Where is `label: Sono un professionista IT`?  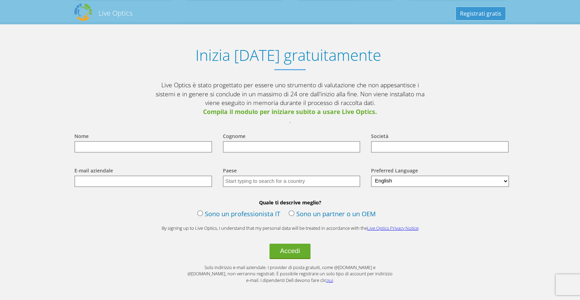
label: Sono un professionista IT is located at coordinates (239, 215).